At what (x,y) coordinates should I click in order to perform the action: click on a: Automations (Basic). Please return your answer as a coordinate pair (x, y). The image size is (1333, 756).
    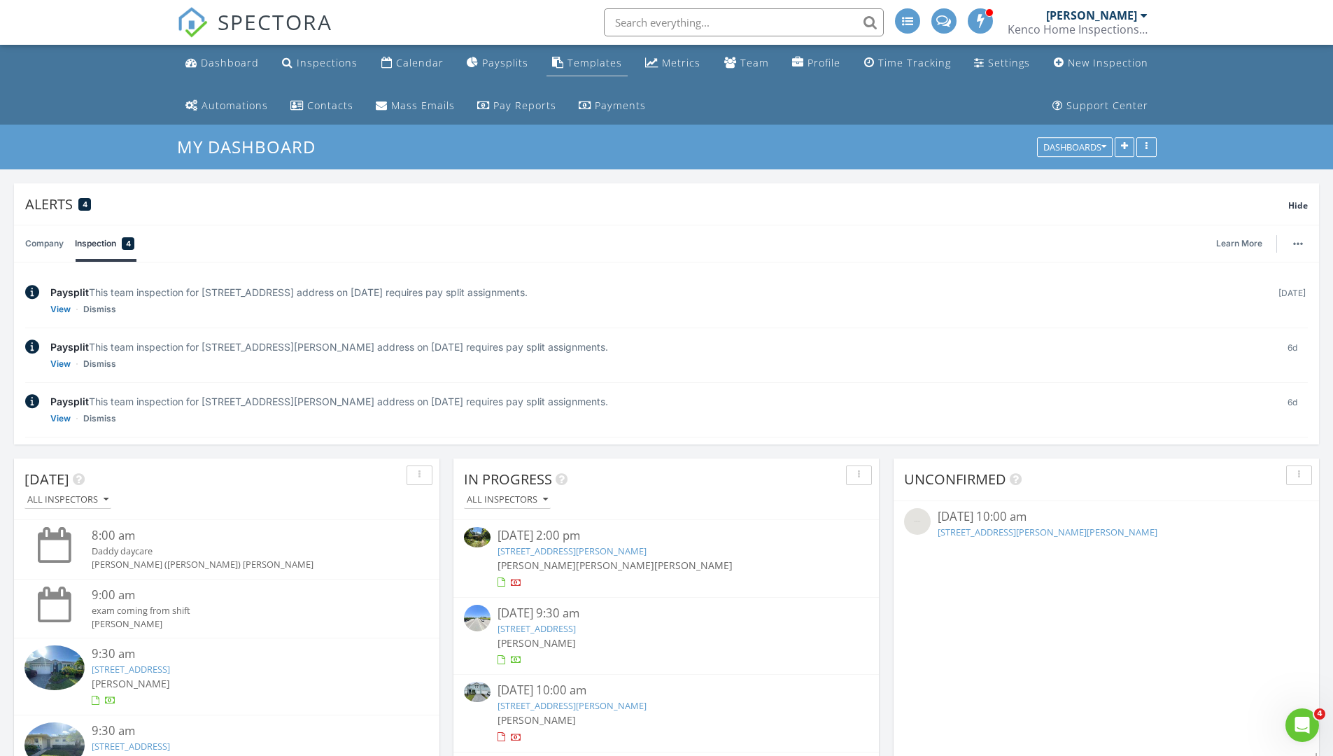
    Looking at the image, I should click on (227, 106).